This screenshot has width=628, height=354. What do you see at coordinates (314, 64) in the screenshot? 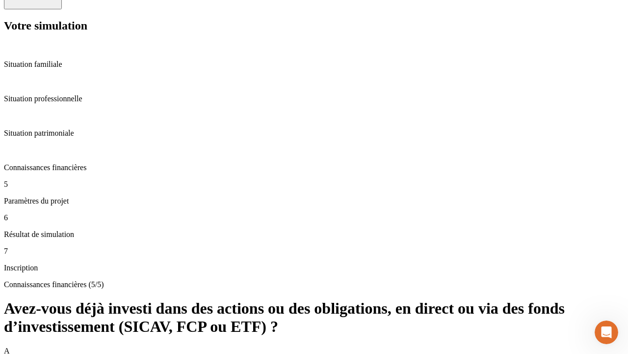
I see `p: Situation familiale` at bounding box center [314, 64].